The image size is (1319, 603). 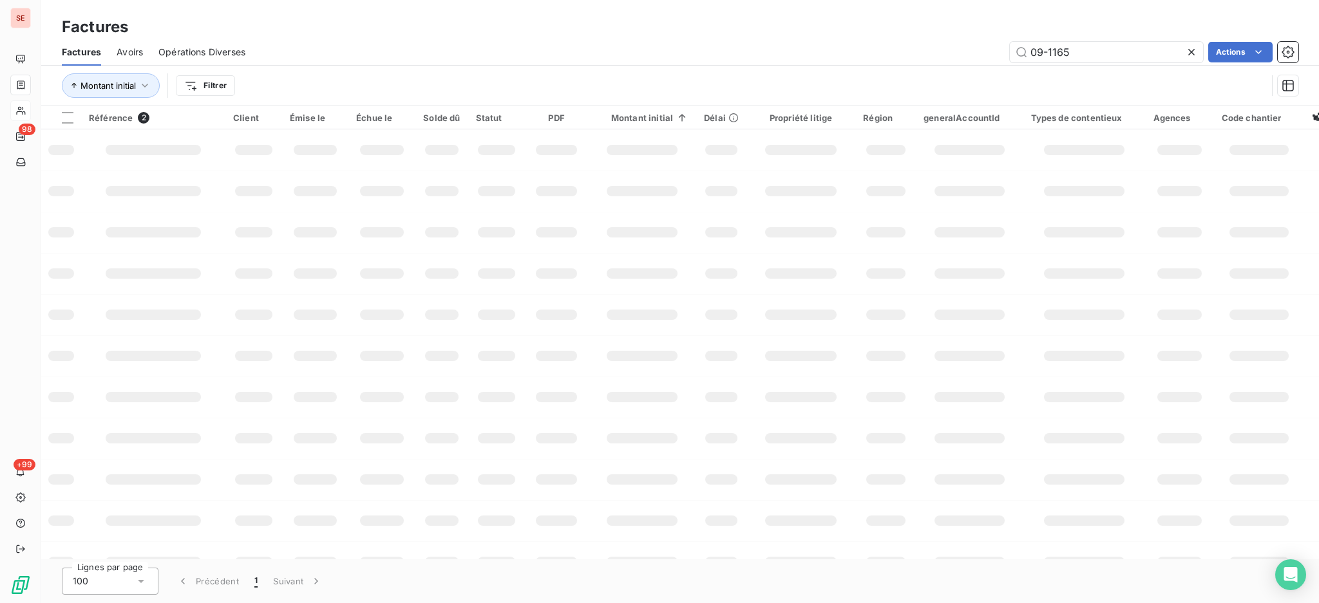 What do you see at coordinates (801, 118) in the screenshot?
I see `div: Propriété litige` at bounding box center [801, 118].